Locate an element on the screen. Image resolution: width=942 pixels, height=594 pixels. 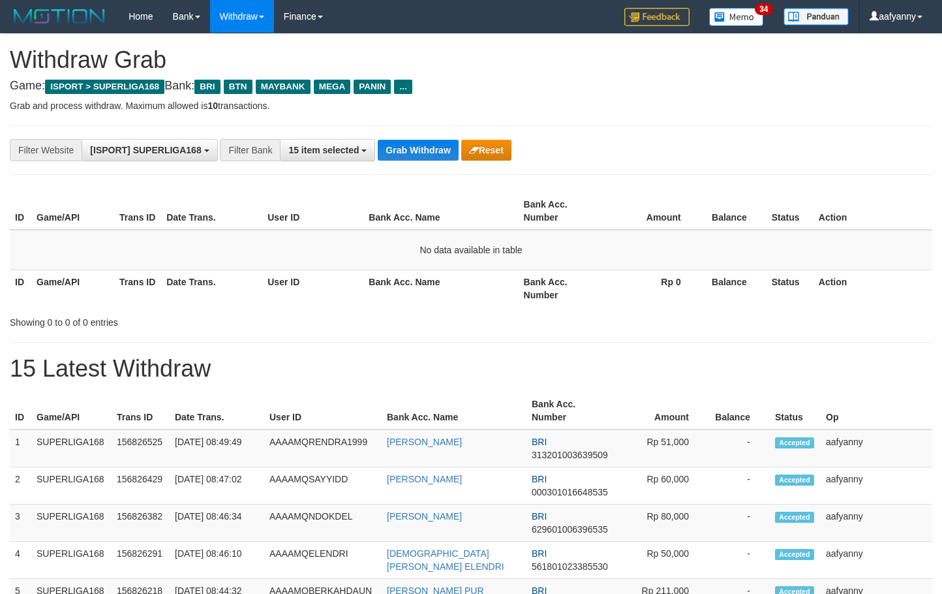
strong: 10 is located at coordinates (213, 106).